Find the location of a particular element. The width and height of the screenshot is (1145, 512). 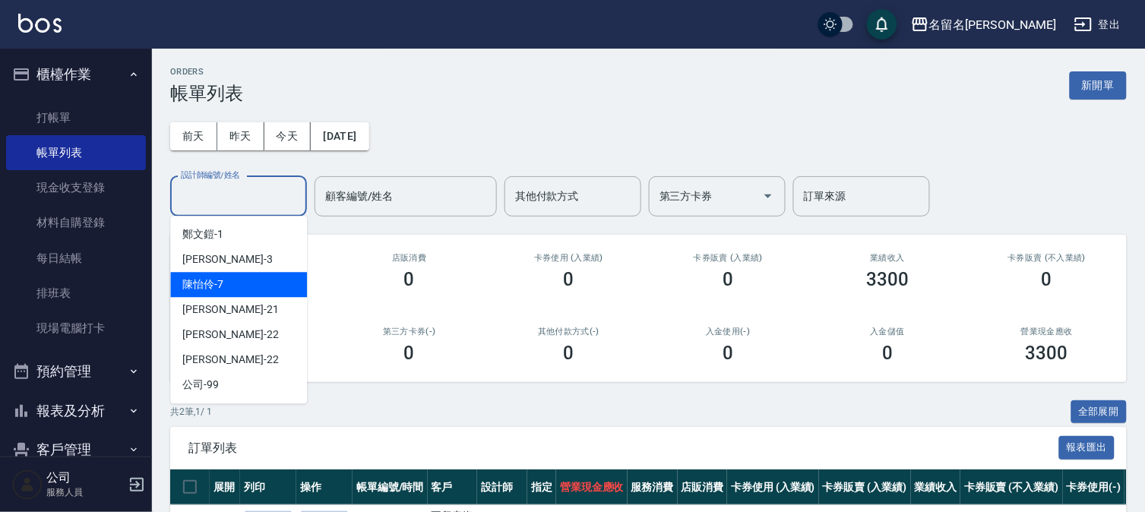

h5: 公司 is located at coordinates (85, 478).